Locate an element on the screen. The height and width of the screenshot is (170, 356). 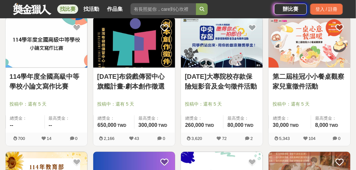
span: 30,000 is located at coordinates (281, 125).